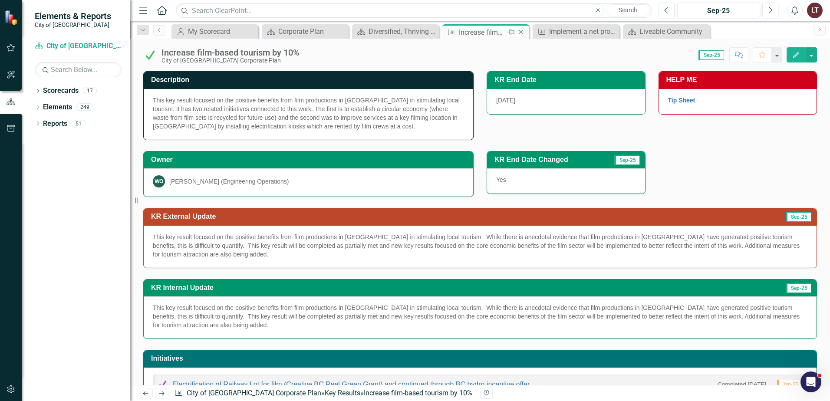 The width and height of the screenshot is (830, 401). I want to click on div: Liveable Community, so click(673, 31).